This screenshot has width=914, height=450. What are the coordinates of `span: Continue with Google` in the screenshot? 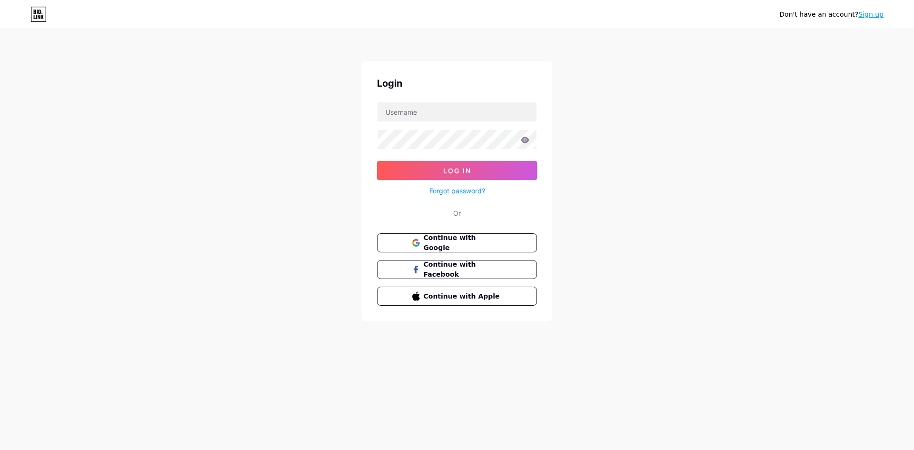 It's located at (462, 243).